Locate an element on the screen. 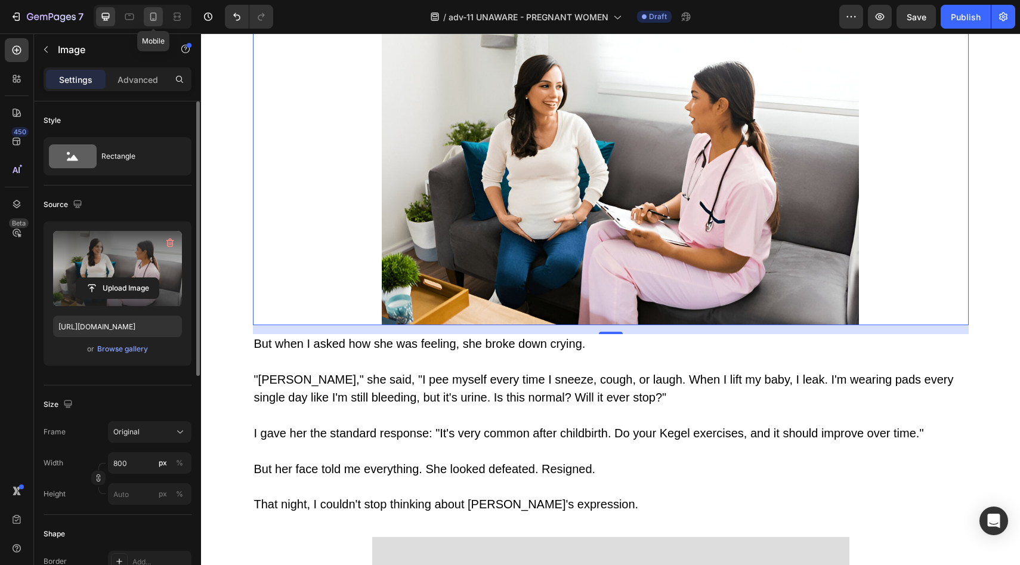 The image size is (1020, 565). div: Publish is located at coordinates (966, 17).